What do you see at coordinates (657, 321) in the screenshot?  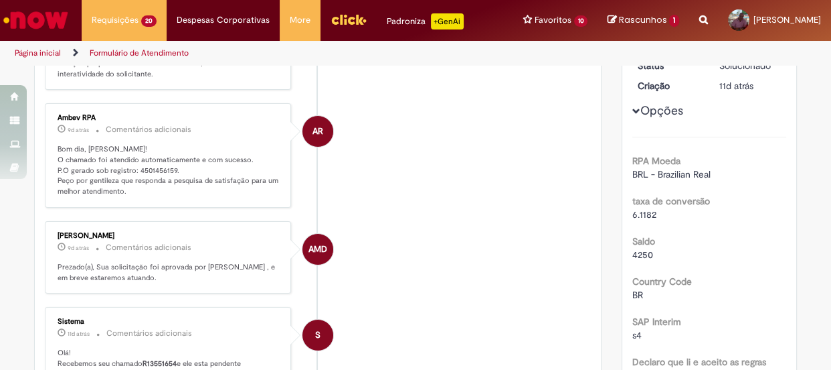 I see `b: SAP Interim` at bounding box center [657, 321].